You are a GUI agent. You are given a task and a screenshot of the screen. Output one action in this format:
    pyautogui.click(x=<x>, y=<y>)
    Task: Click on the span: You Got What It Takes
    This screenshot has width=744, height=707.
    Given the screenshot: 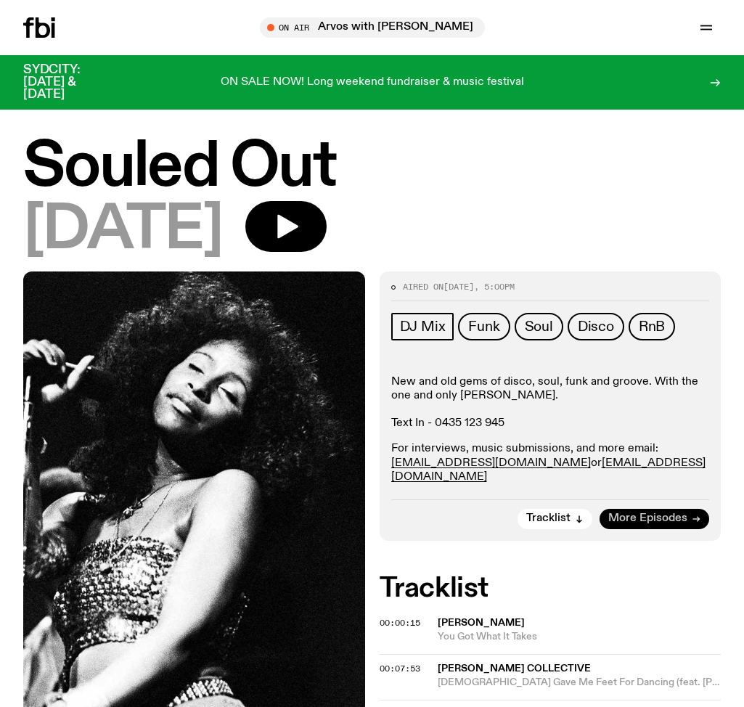 What is the action you would take?
    pyautogui.click(x=579, y=636)
    